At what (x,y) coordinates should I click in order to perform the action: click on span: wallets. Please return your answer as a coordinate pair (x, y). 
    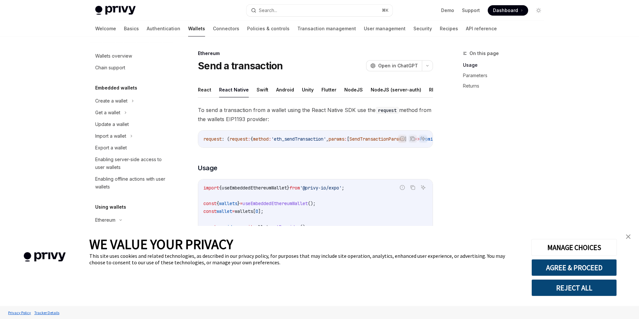
    Looking at the image, I should click on (228, 204).